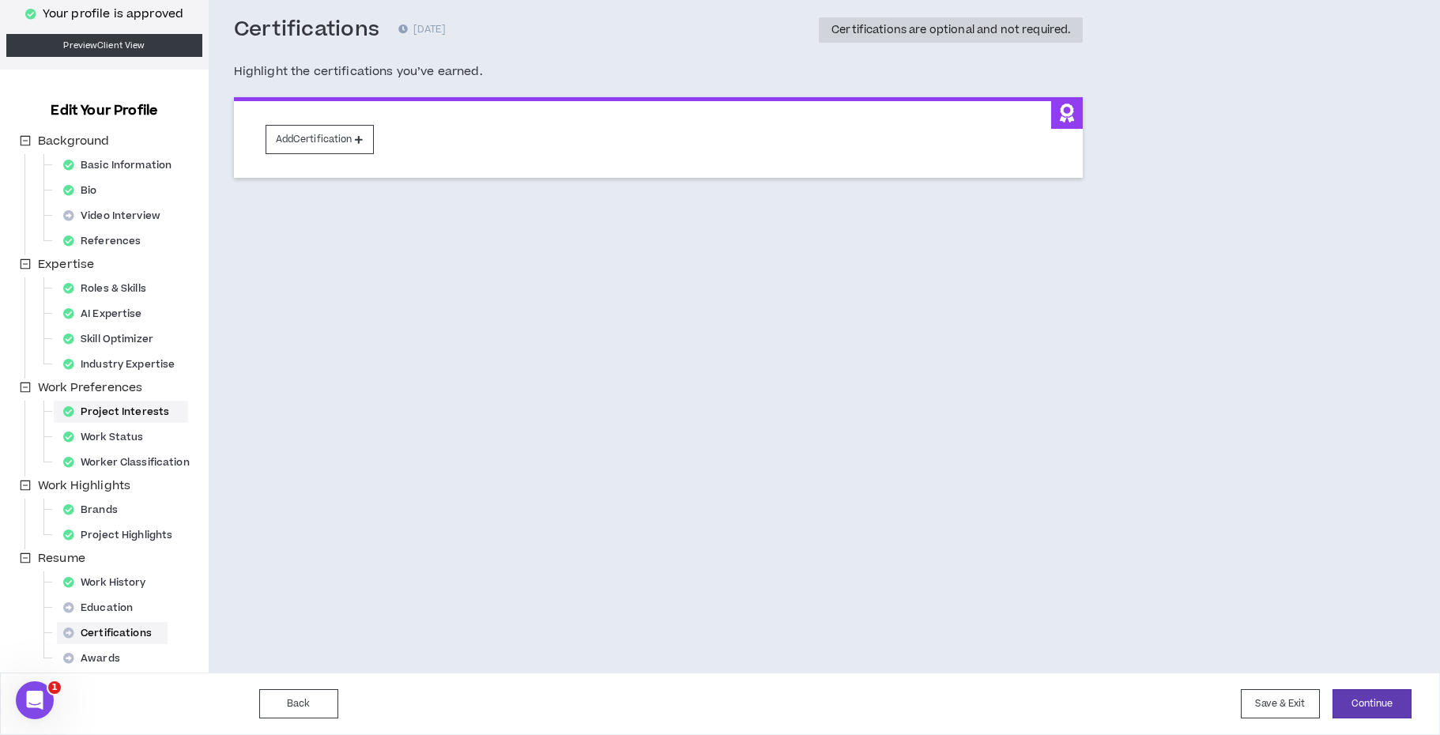  Describe the element at coordinates (107, 437) in the screenshot. I see `div: Work Status` at that location.